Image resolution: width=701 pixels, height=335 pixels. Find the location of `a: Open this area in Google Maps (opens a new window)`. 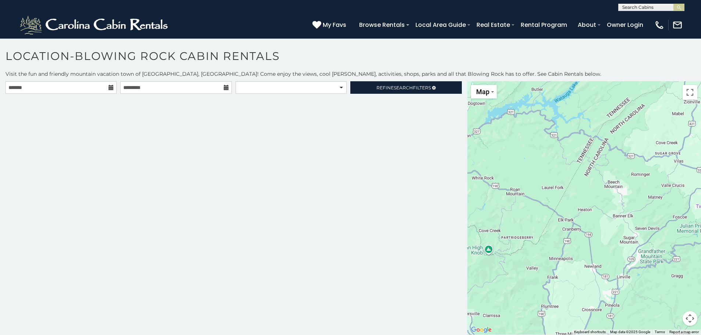

a: Open this area in Google Maps (opens a new window) is located at coordinates (482, 330).